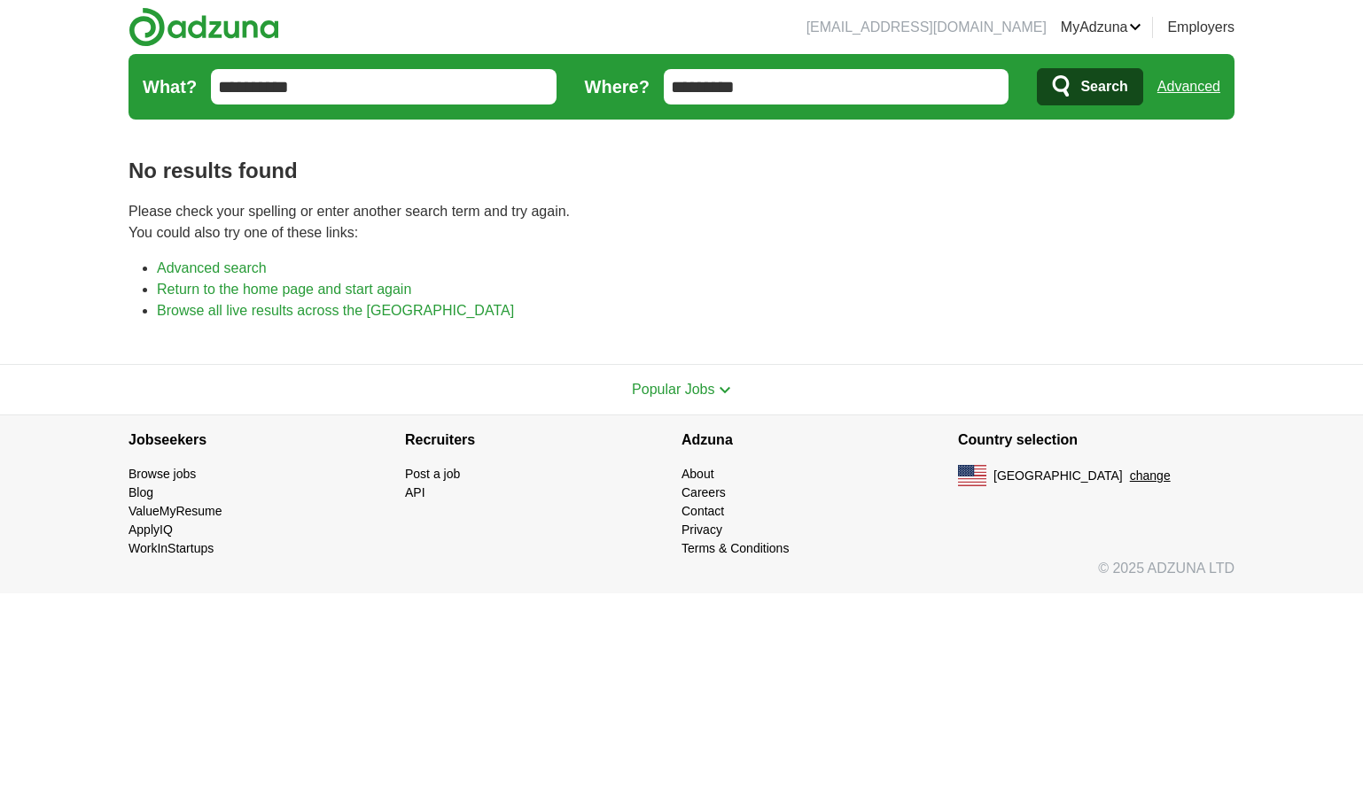 This screenshot has height=797, width=1363. I want to click on a: Contact, so click(703, 511).